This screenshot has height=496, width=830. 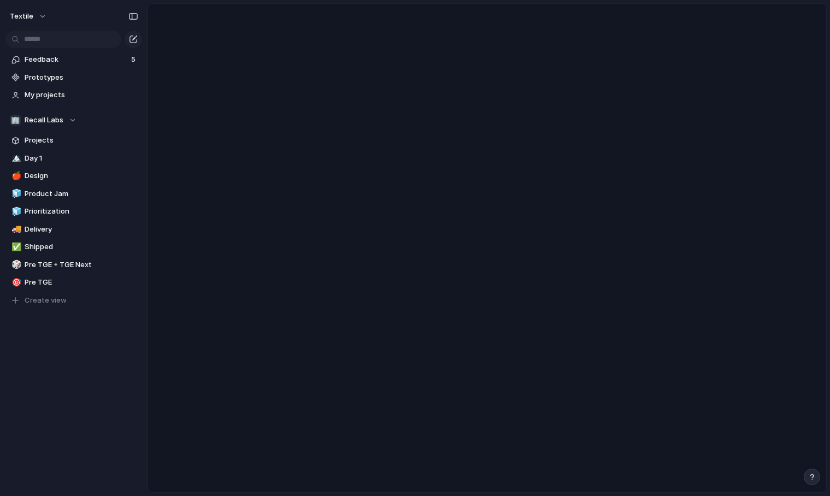 What do you see at coordinates (74, 95) in the screenshot?
I see `a: My projects` at bounding box center [74, 95].